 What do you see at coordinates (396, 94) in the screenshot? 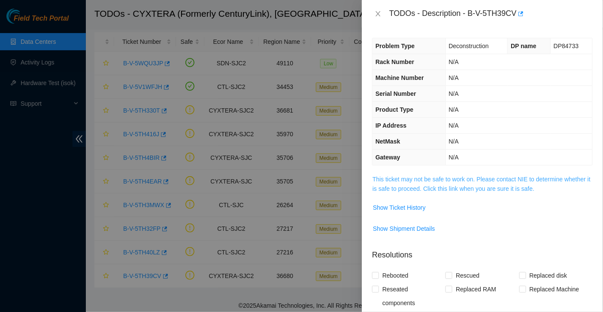
I see `span: Serial Number` at bounding box center [396, 94].